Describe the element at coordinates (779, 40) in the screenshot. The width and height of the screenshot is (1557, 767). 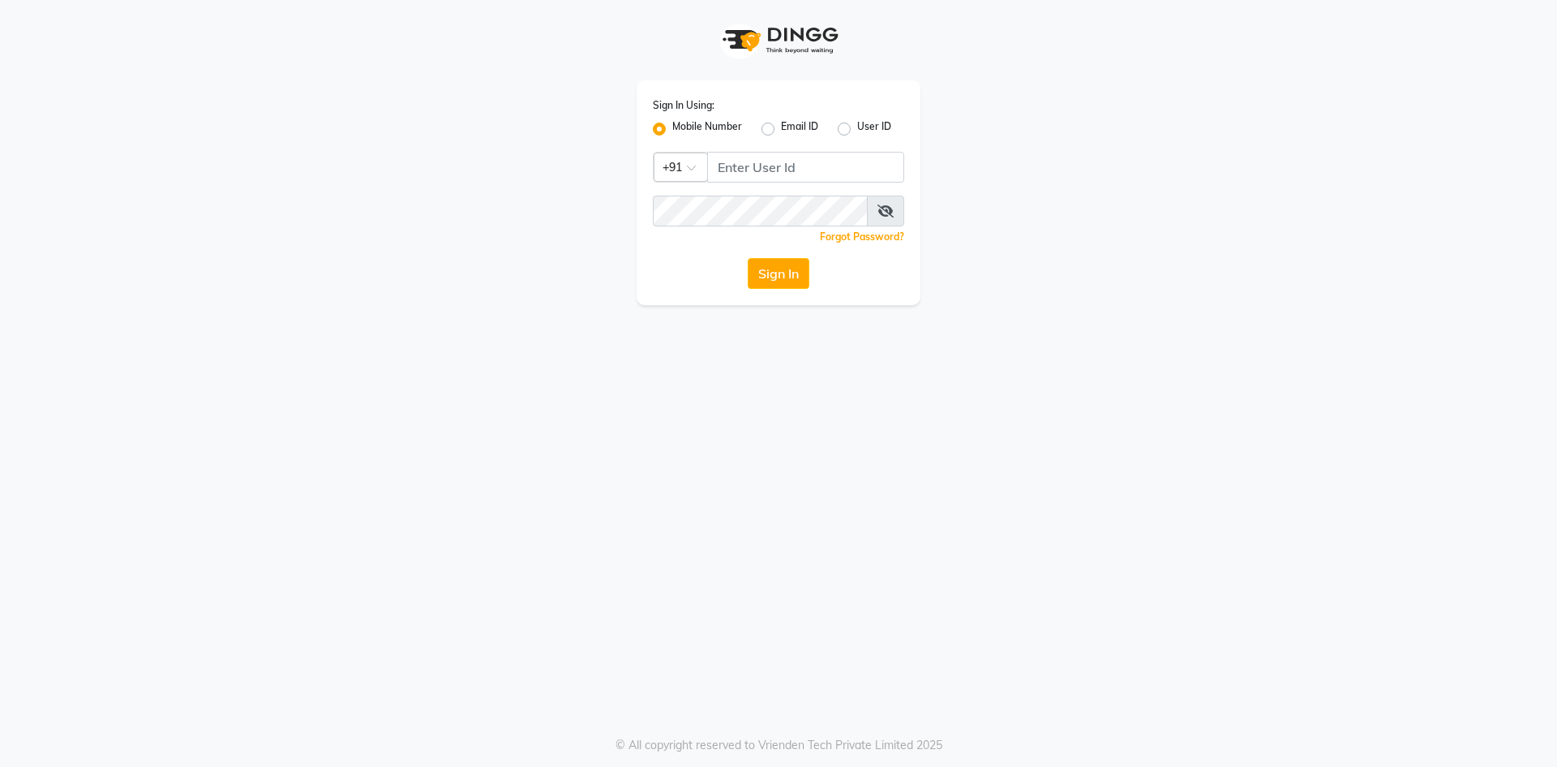
I see `img: logo1.svg` at that location.